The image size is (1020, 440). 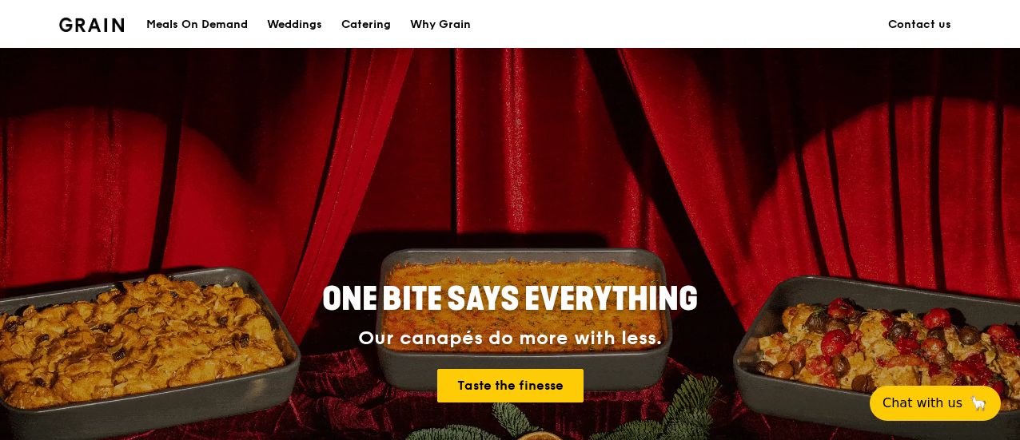 I want to click on a: Why Grain, so click(x=440, y=25).